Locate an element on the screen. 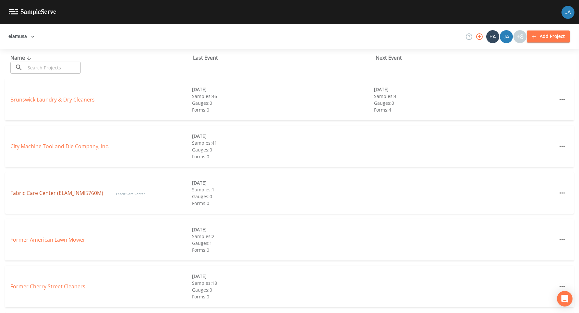 Image resolution: width=579 pixels, height=313 pixels. img: 747fbe677637578f4da62891070ad3f4 is located at coordinates (568, 12).